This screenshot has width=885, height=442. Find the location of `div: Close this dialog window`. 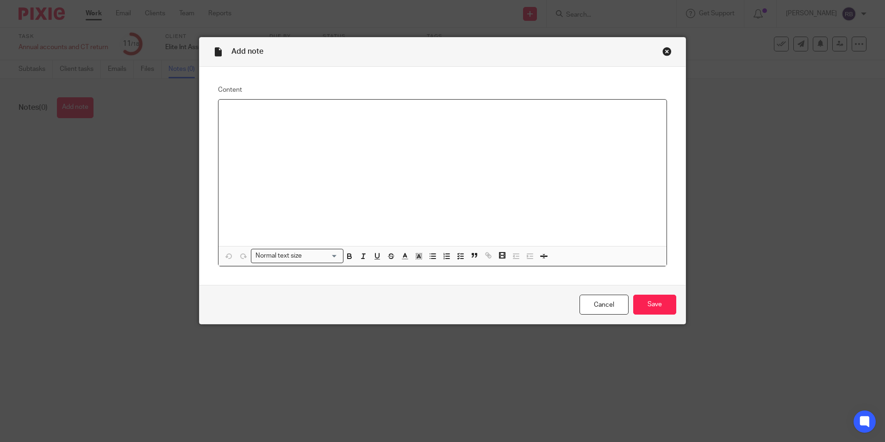

div: Close this dialog window is located at coordinates (667, 51).